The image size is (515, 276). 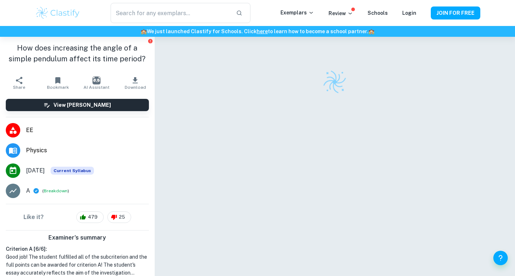 I want to click on div: This exemplar is based on the current syllabus. Feel free to refer to it for inspiration/ideas wh..., so click(x=72, y=171).